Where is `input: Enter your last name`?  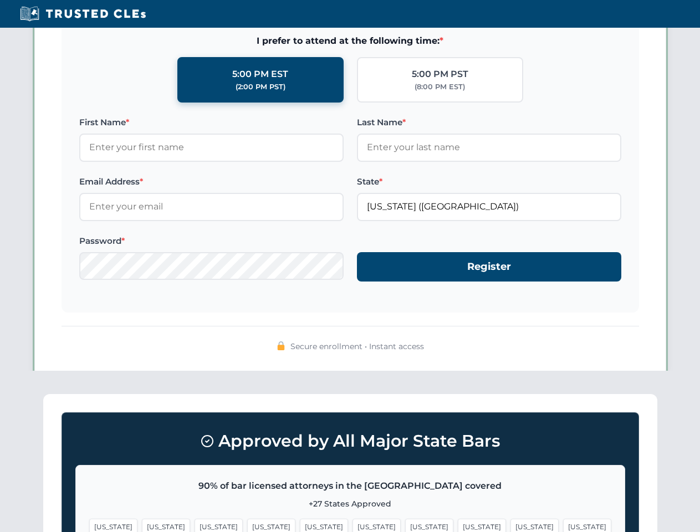
input: Enter your last name is located at coordinates (489, 148).